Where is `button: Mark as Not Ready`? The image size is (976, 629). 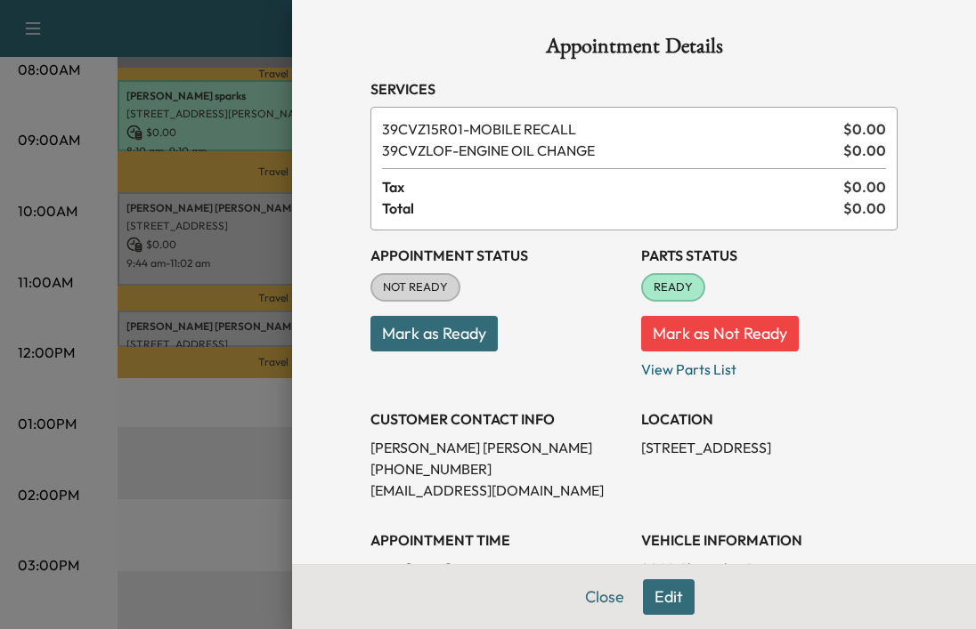 button: Mark as Not Ready is located at coordinates (719, 334).